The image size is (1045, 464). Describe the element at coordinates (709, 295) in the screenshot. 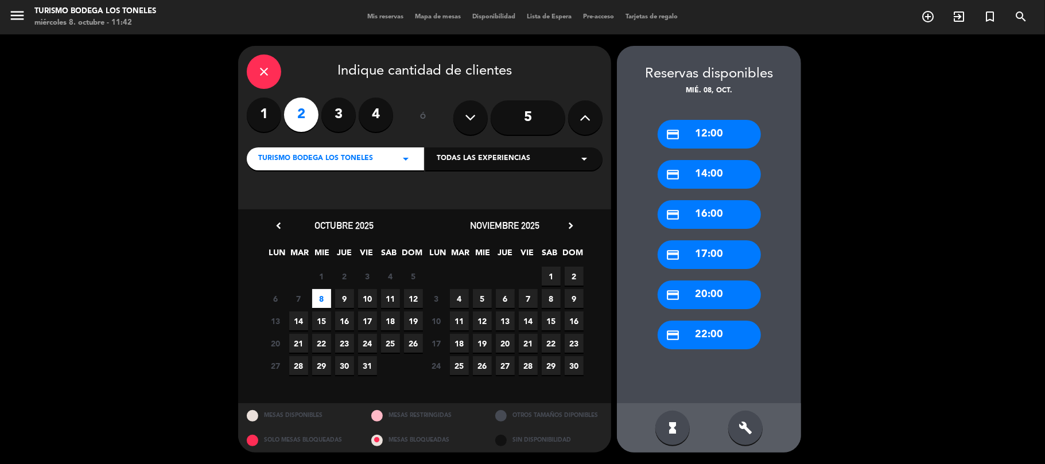

I see `div: 20:00` at that location.